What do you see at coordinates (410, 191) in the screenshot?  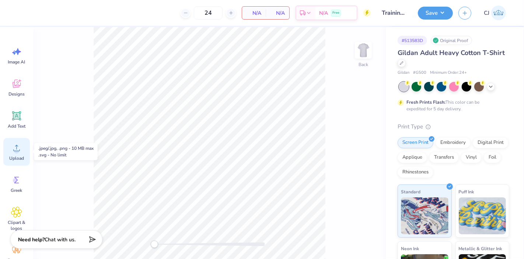 I see `span: Standard` at bounding box center [410, 191].